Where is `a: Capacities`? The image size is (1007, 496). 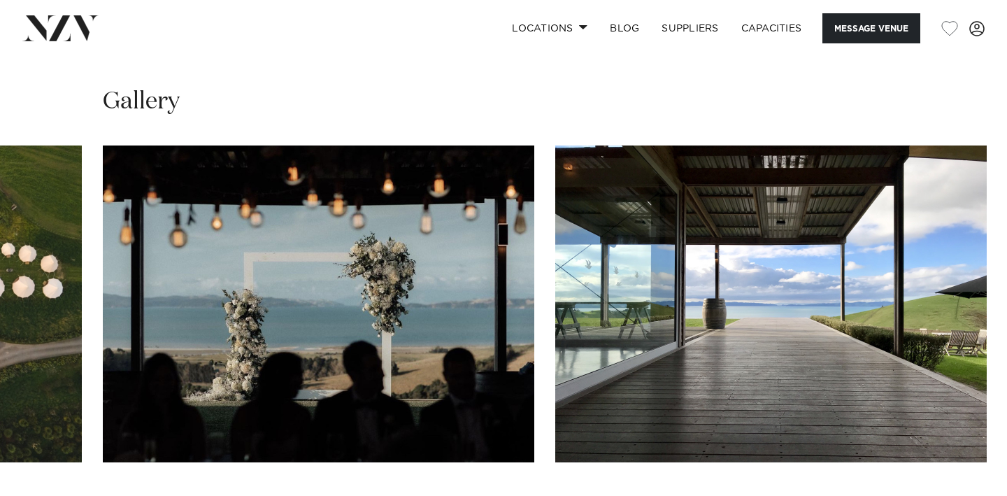 a: Capacities is located at coordinates (771, 28).